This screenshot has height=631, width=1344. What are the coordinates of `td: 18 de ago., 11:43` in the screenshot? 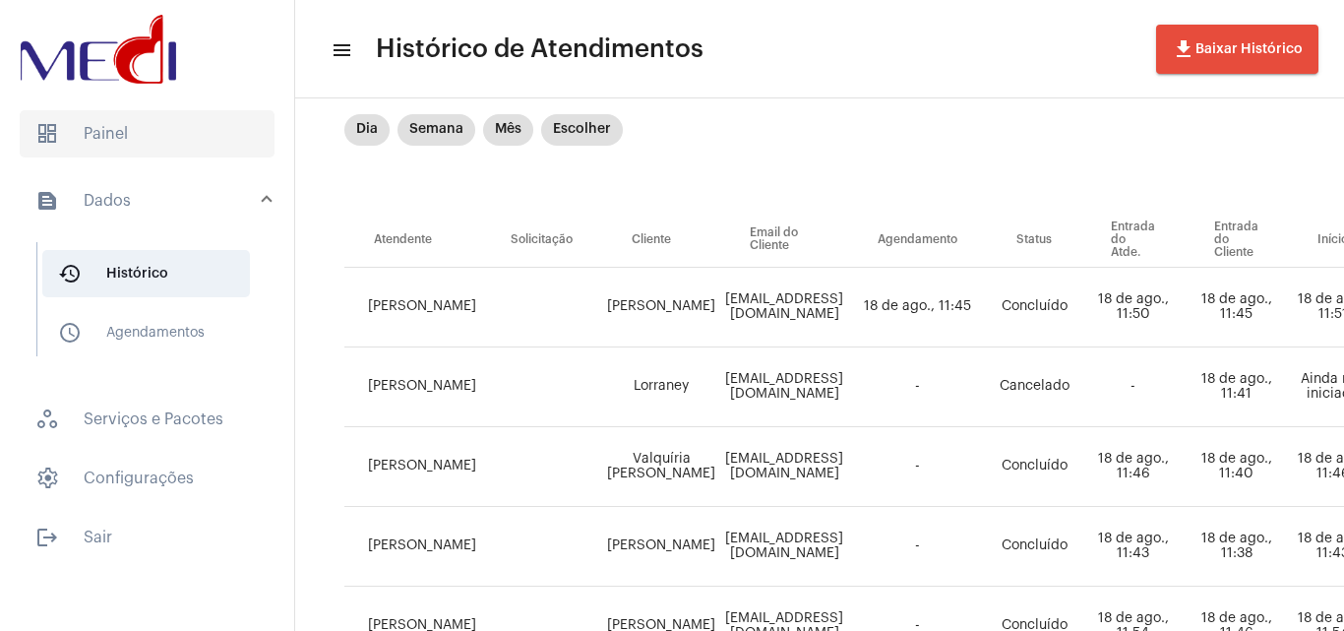 It's located at (1132, 546).